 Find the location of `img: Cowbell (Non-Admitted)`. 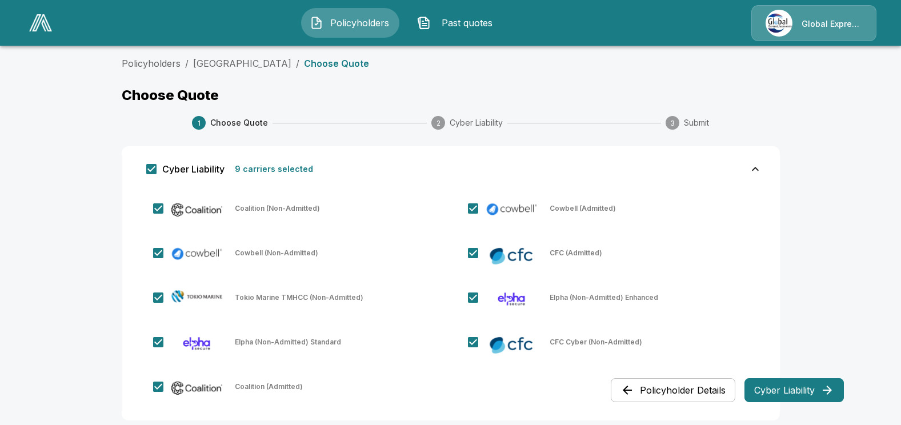

img: Cowbell (Non-Admitted) is located at coordinates (197, 254).